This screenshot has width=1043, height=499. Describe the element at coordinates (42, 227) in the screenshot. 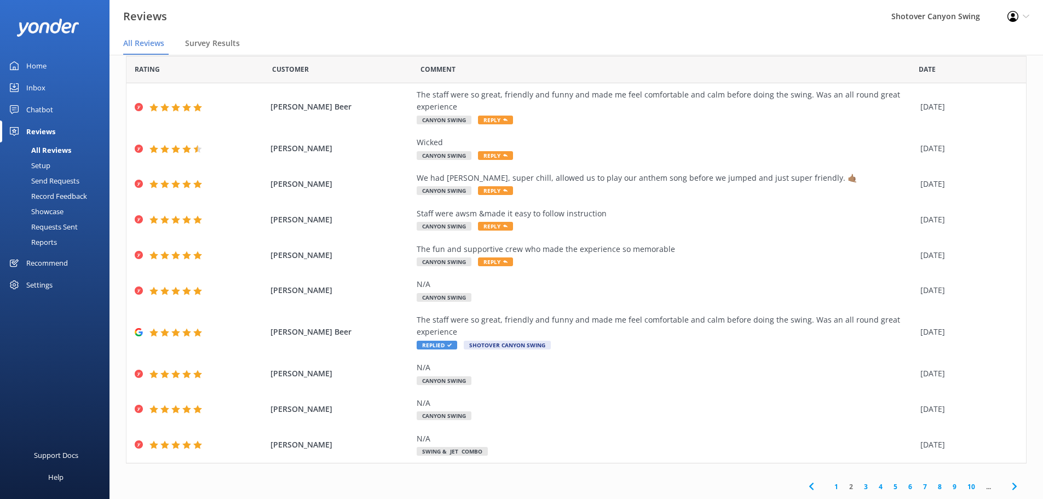

I see `div: Requests Sent` at that location.